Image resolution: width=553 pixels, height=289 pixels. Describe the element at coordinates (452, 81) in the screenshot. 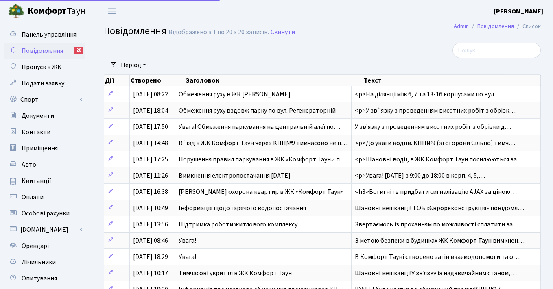

I see `th: Текст` at that location.